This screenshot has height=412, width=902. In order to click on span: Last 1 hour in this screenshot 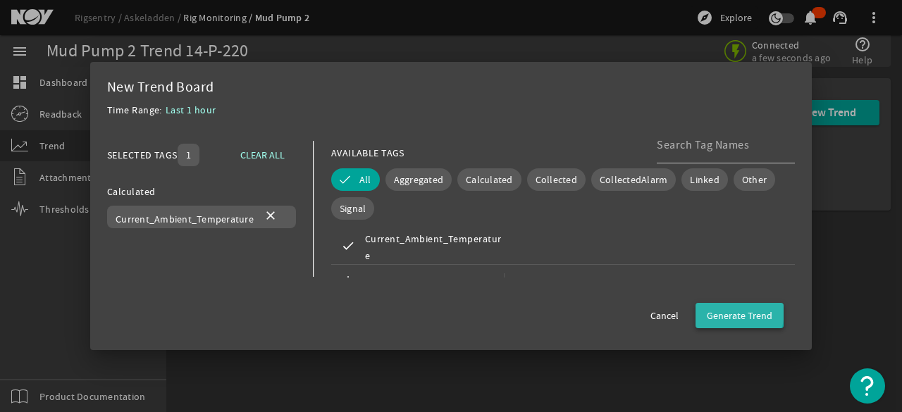, I will do `click(191, 110)`.